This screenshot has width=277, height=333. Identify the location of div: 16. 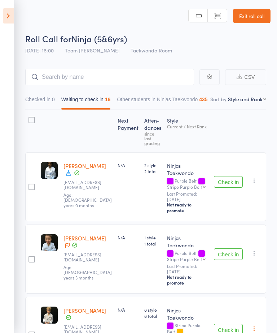
(108, 99).